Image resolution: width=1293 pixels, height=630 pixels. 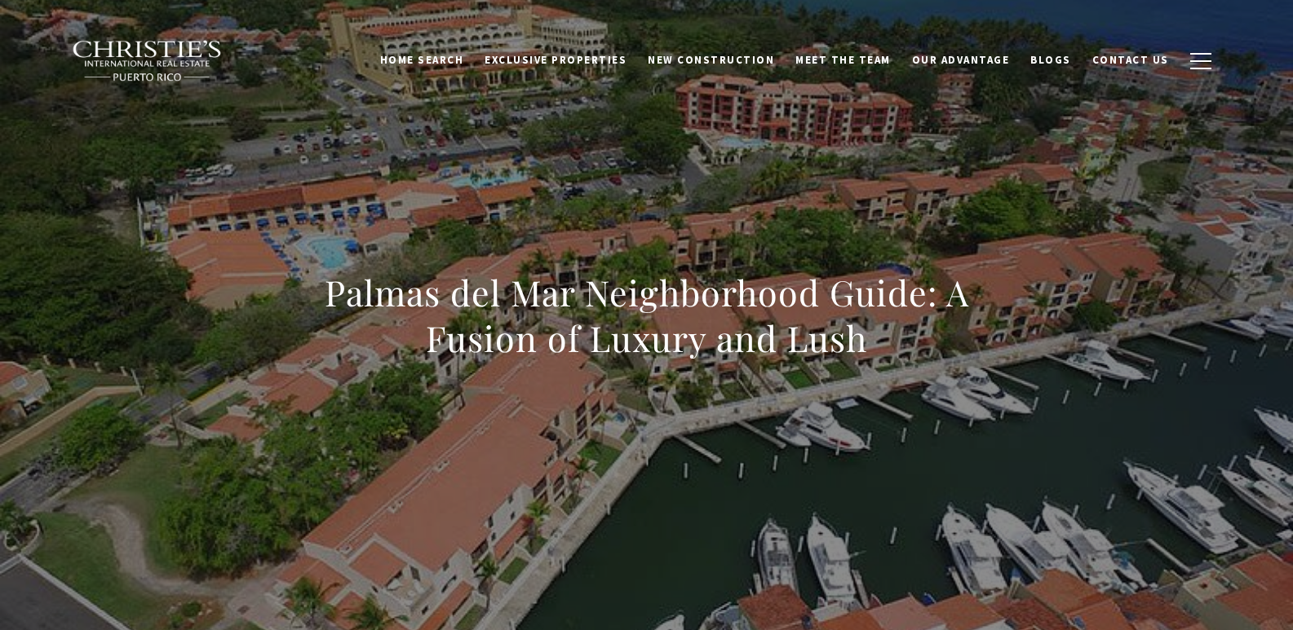 I want to click on span: New Construction, so click(x=710, y=60).